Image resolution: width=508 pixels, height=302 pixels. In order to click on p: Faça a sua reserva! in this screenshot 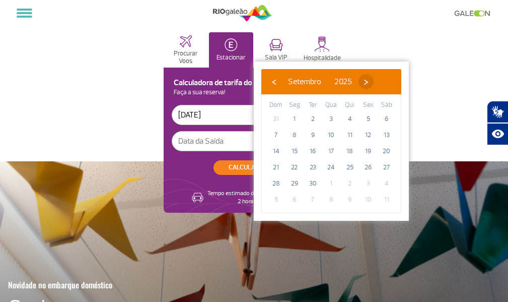, I will do `click(254, 92)`.